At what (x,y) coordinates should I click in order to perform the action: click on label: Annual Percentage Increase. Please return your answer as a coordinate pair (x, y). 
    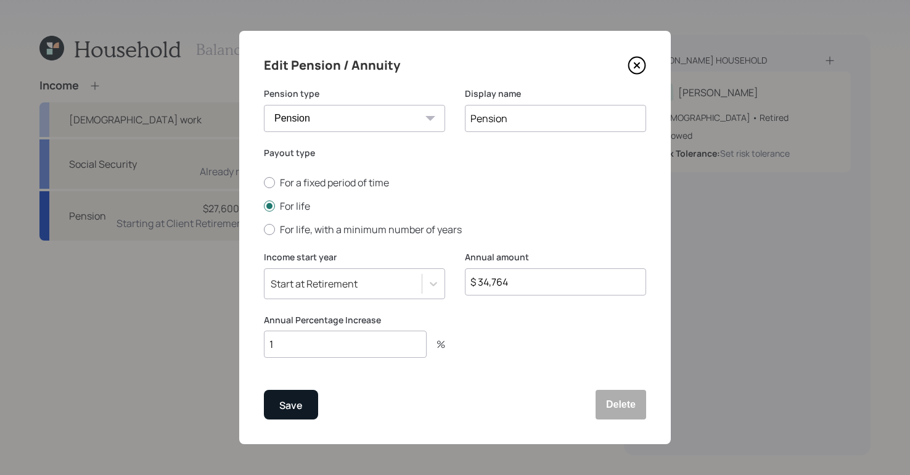
    Looking at the image, I should click on (354, 320).